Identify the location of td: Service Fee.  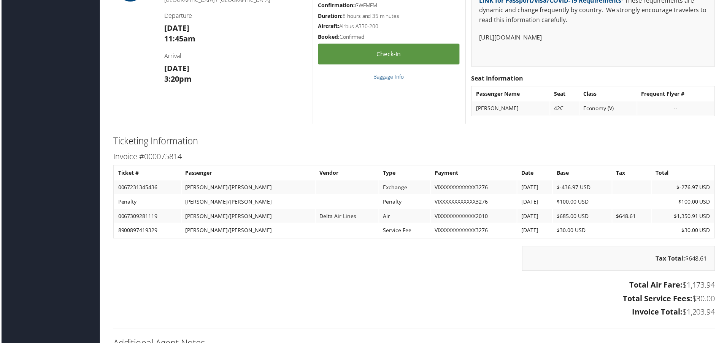
(405, 232).